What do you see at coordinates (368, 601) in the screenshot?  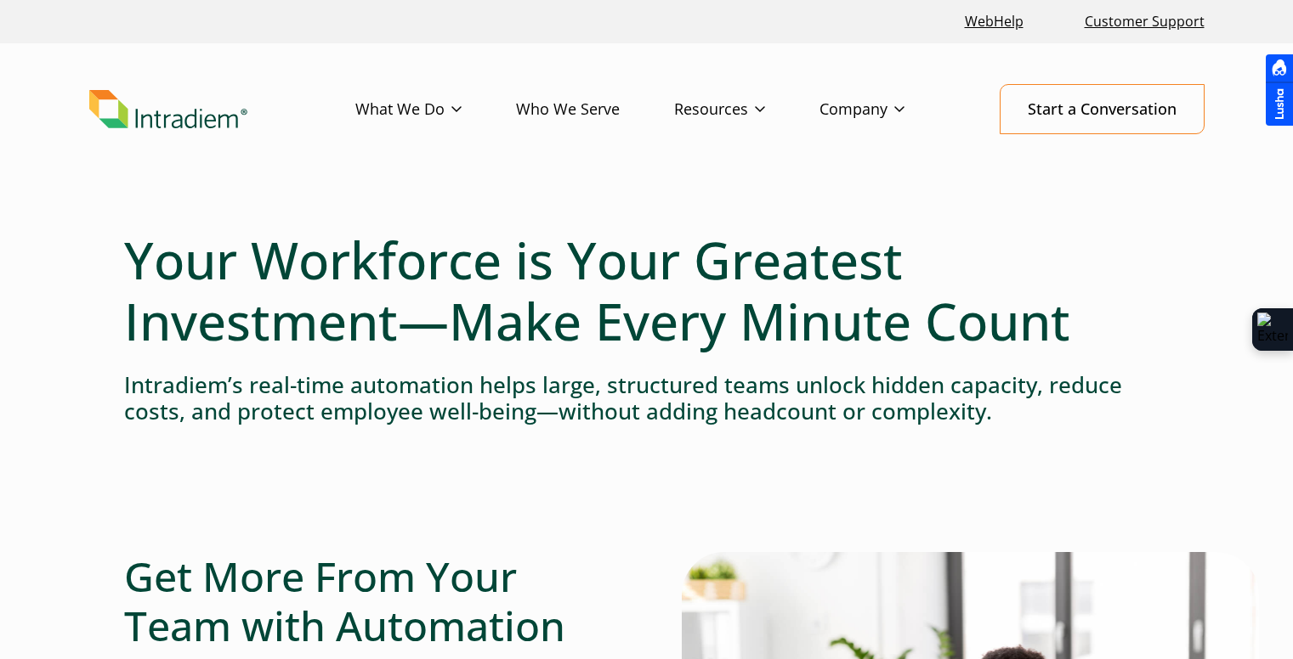 I see `h2: Get More From Your Team with Automation` at bounding box center [368, 601].